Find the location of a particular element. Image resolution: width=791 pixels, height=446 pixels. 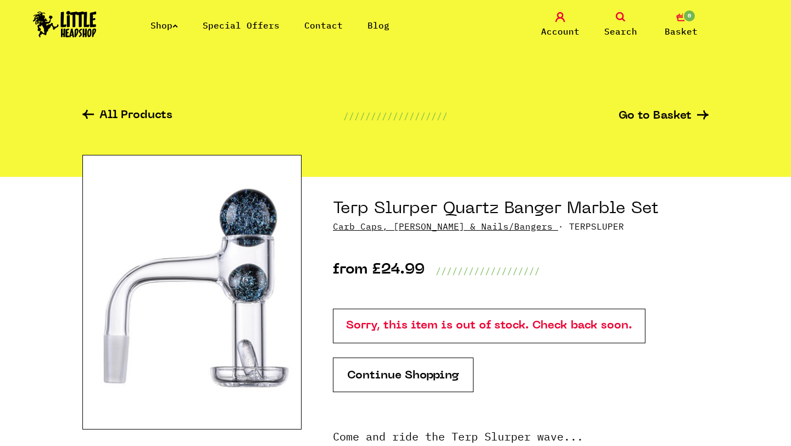

a: Blog is located at coordinates (379, 25).